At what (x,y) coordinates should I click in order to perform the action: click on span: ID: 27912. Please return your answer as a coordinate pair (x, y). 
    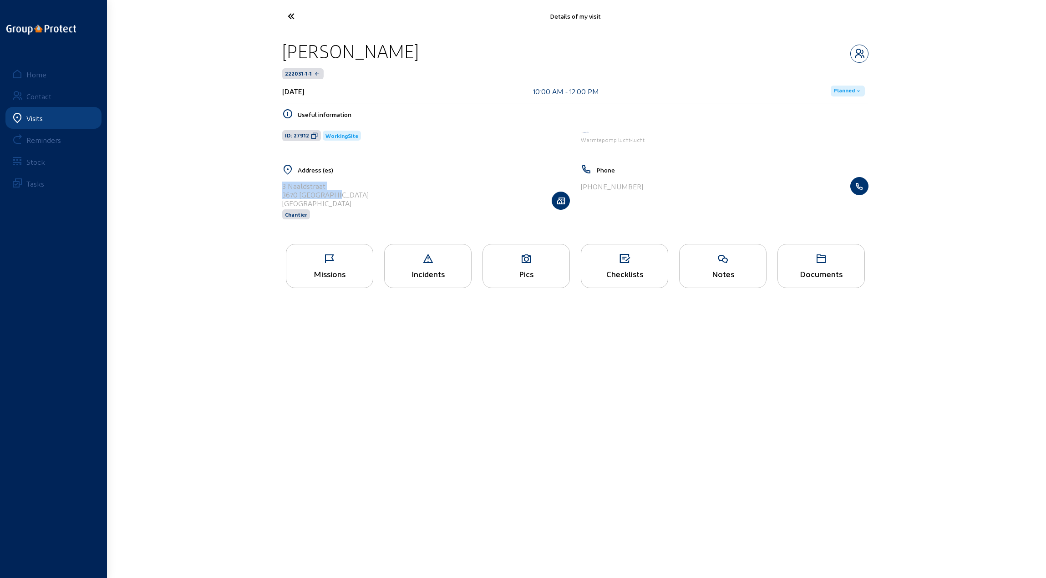
    Looking at the image, I should click on (297, 136).